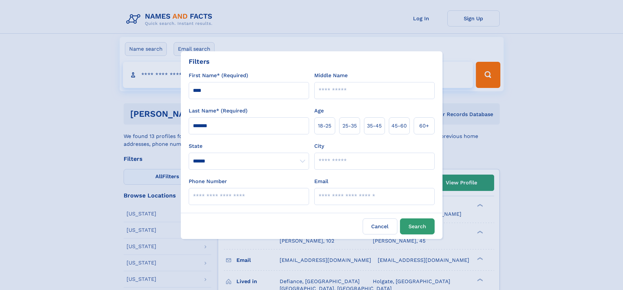 Image resolution: width=623 pixels, height=290 pixels. I want to click on button: Search, so click(417, 226).